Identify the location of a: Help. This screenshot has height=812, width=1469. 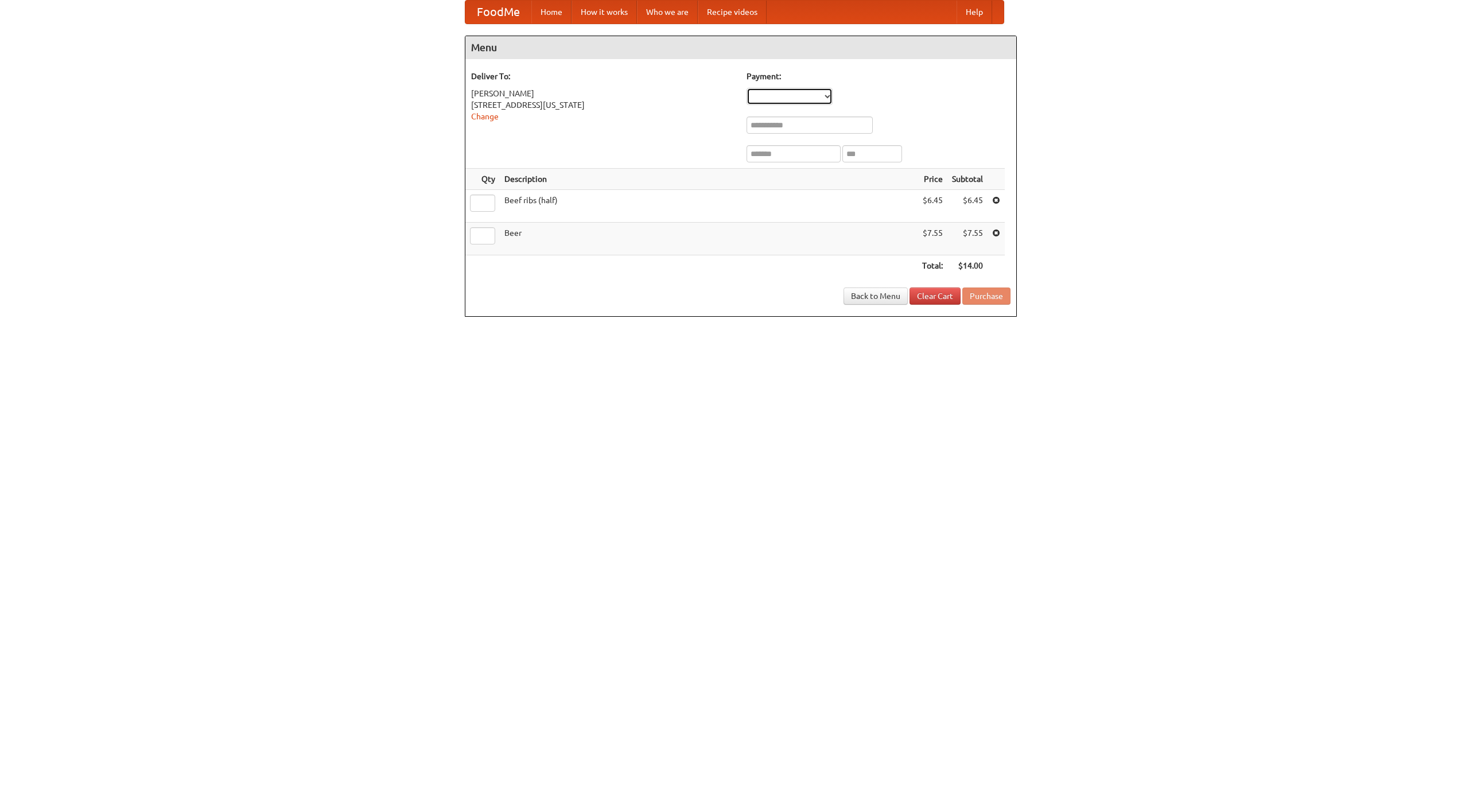
(974, 13).